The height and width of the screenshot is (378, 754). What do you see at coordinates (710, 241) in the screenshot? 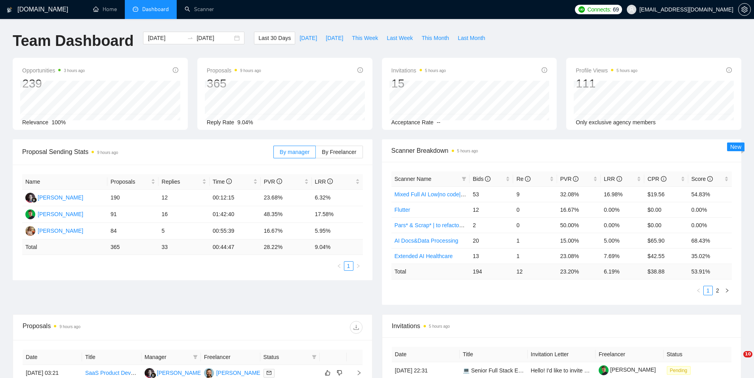
I see `td: 68.43%` at bounding box center [710, 241].